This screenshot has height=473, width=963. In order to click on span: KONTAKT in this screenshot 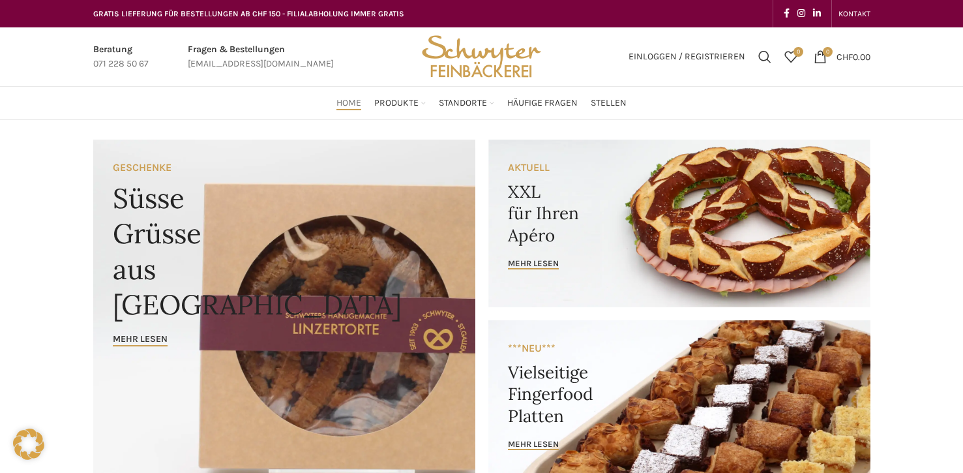, I will do `click(854, 14)`.